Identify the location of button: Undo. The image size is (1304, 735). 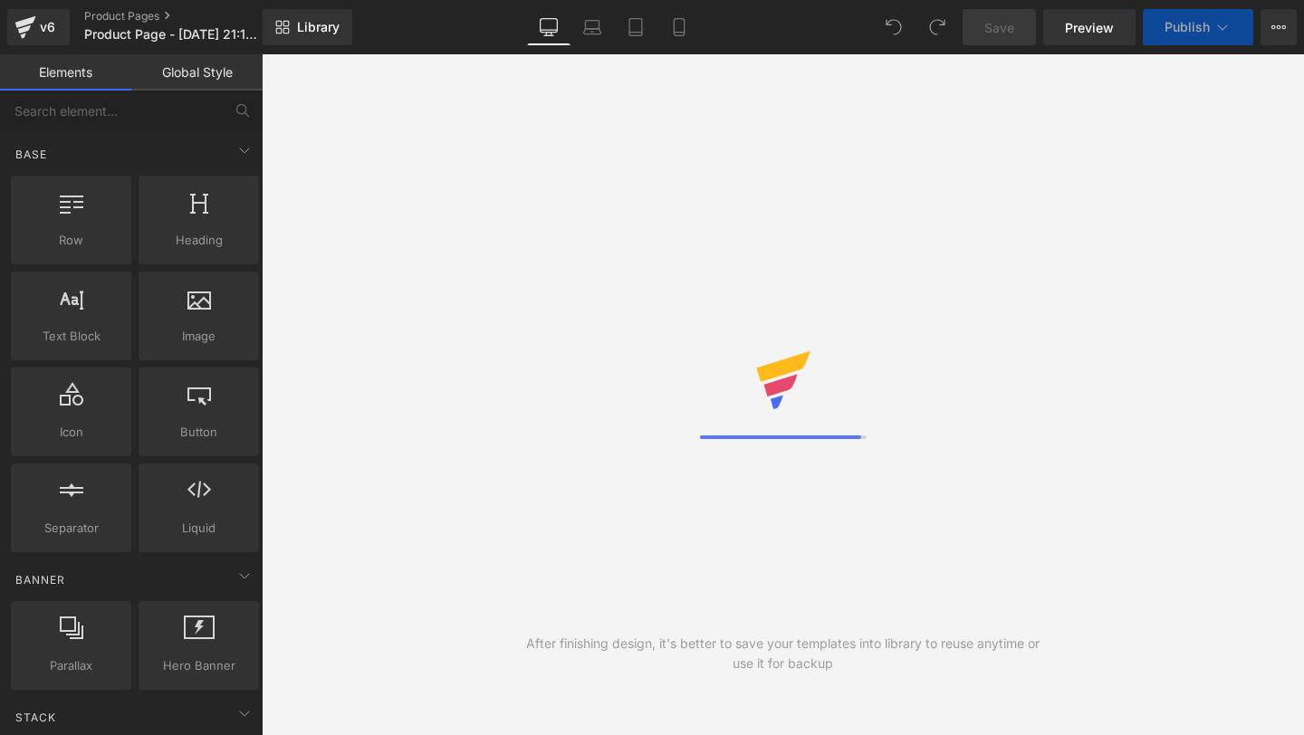
(894, 27).